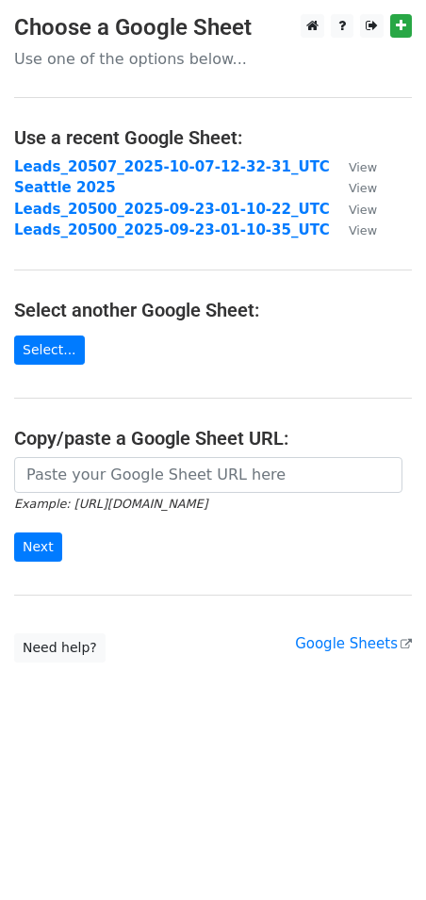 The image size is (426, 900). Describe the element at coordinates (213, 58) in the screenshot. I see `p: Use one of the options below...` at that location.